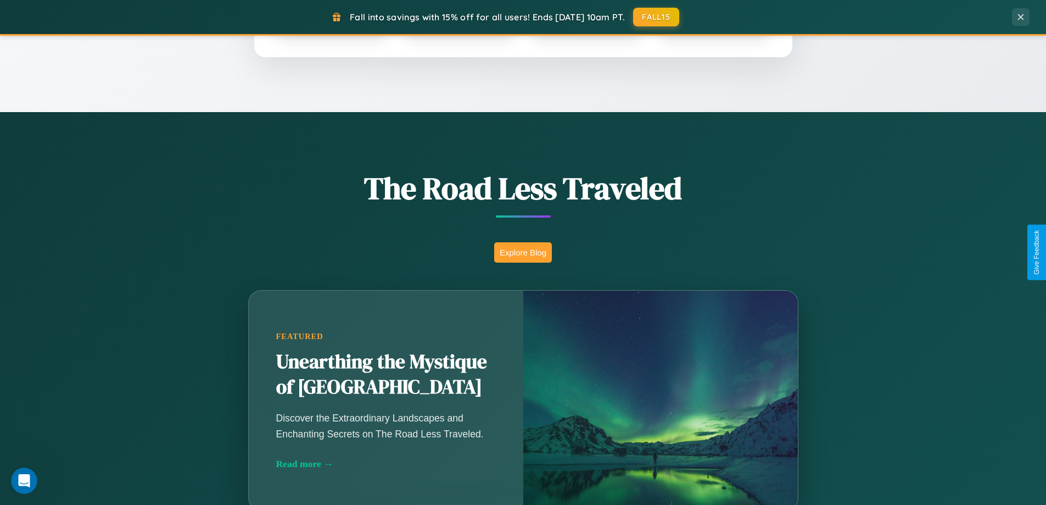 Image resolution: width=1046 pixels, height=505 pixels. What do you see at coordinates (523, 252) in the screenshot?
I see `button: Explore Blog` at bounding box center [523, 252].